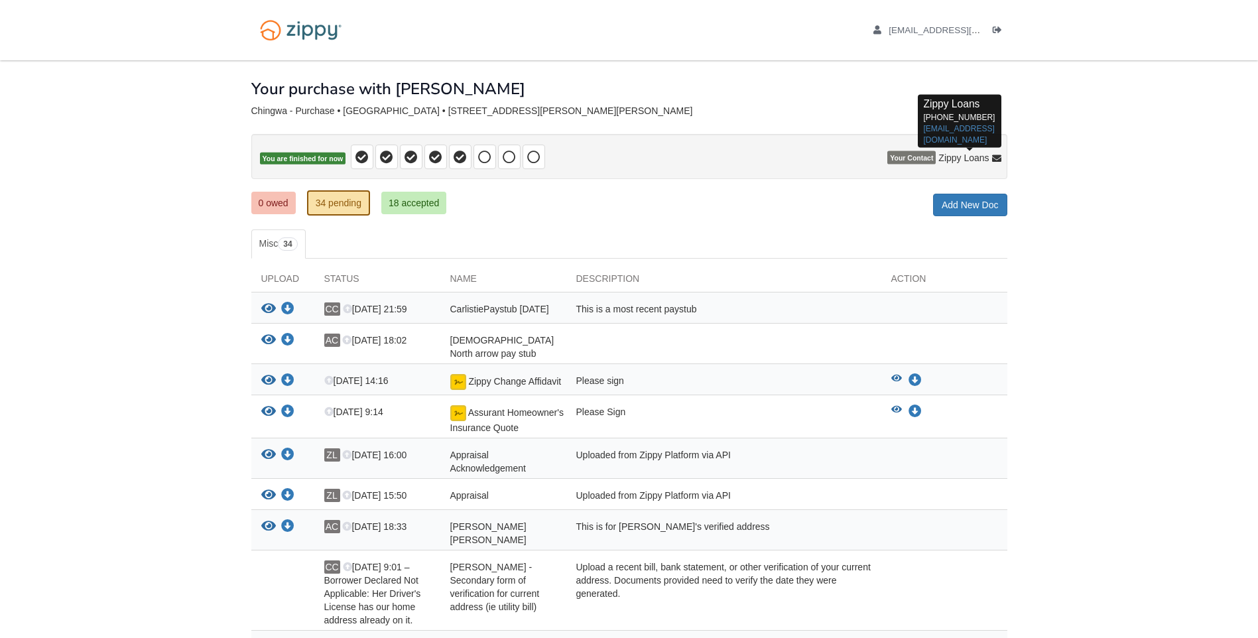 Image resolution: width=1258 pixels, height=638 pixels. I want to click on a: Log out, so click(1000, 32).